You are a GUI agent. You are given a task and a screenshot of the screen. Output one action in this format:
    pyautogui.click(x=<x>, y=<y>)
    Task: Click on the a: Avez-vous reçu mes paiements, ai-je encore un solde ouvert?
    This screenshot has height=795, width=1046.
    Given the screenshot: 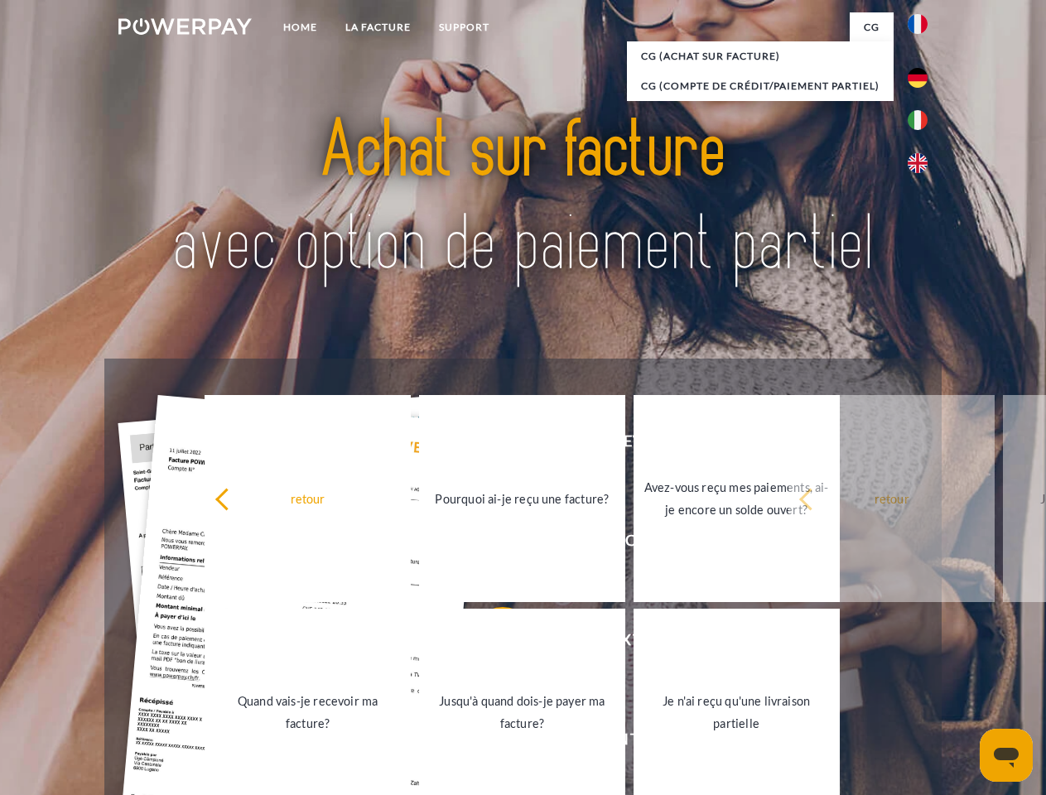 What is the action you would take?
    pyautogui.click(x=736, y=498)
    